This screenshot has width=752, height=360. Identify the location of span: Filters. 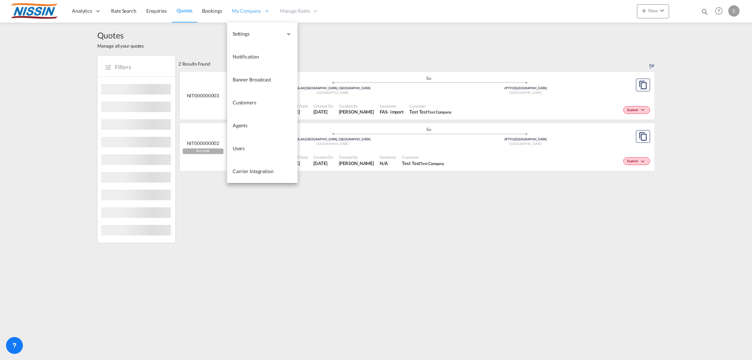
(142, 67).